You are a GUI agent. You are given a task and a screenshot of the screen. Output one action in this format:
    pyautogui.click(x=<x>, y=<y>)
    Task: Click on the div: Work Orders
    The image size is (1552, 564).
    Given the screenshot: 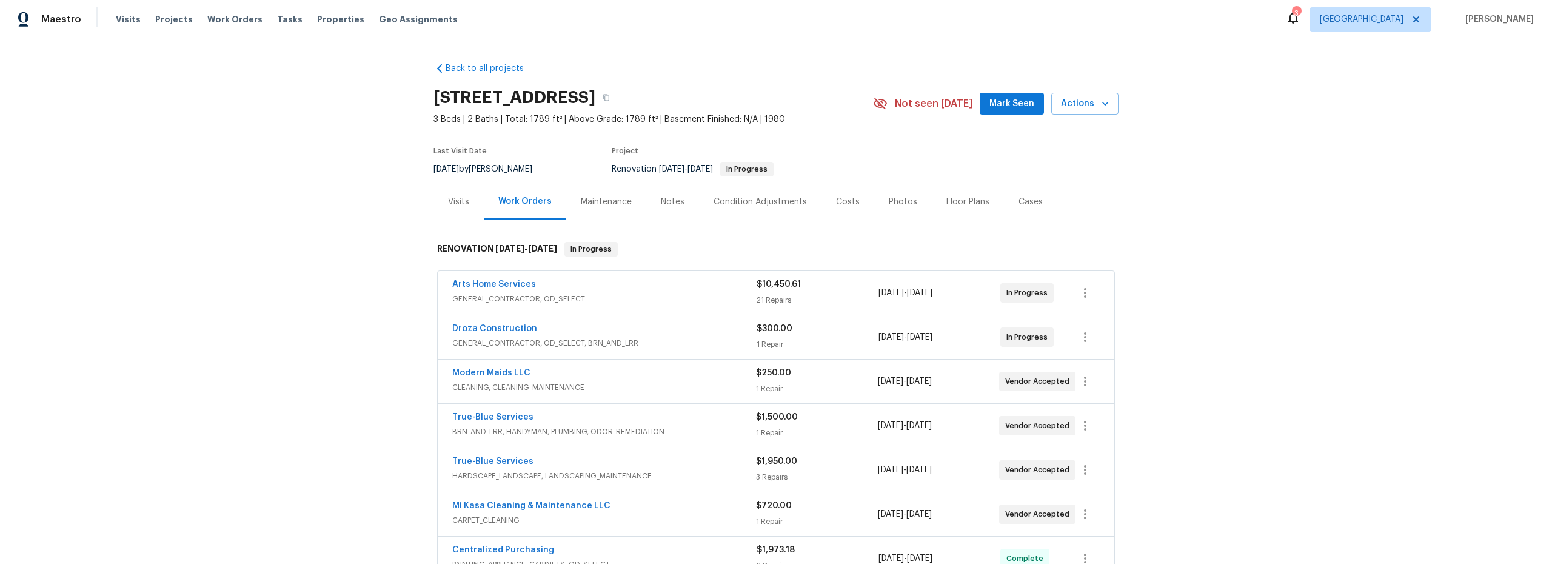 What is the action you would take?
    pyautogui.click(x=525, y=201)
    